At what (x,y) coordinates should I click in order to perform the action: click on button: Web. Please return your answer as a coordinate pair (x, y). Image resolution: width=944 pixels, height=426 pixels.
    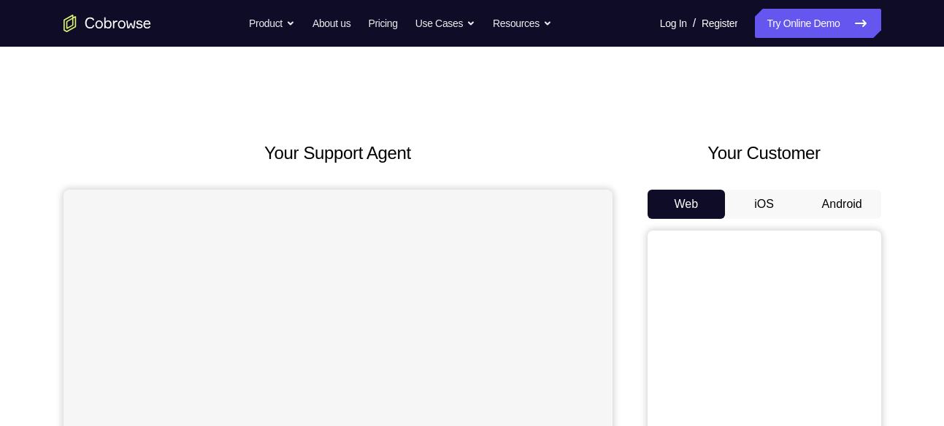
    Looking at the image, I should click on (686, 204).